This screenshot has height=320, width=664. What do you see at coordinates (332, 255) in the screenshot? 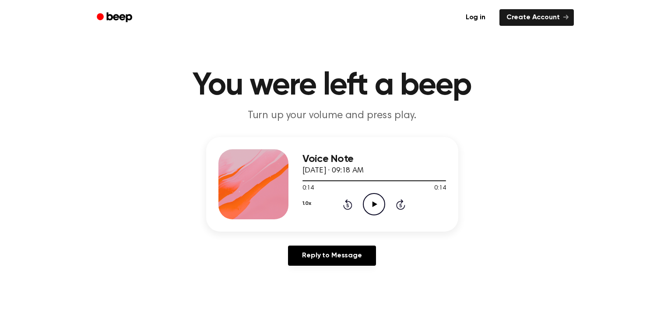
I see `a: Reply to Message` at bounding box center [332, 255].